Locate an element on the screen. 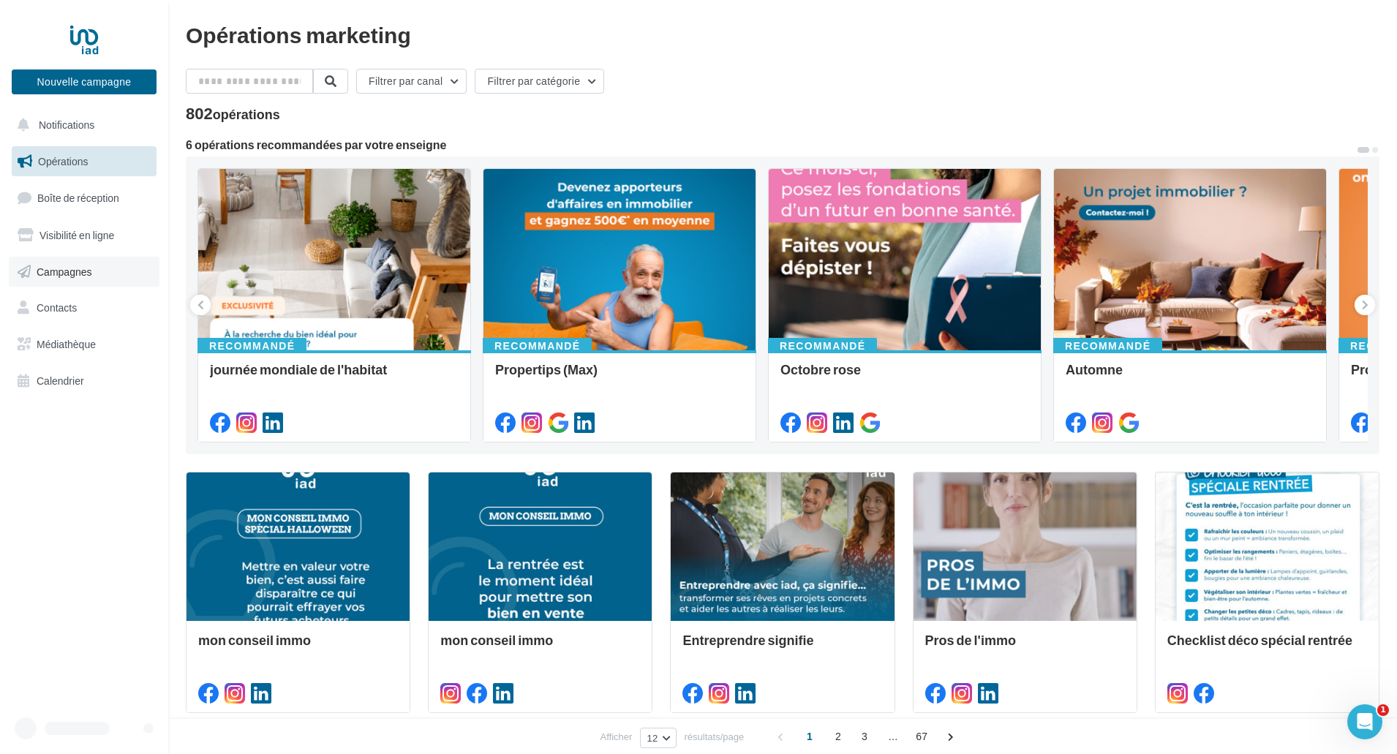 This screenshot has width=1397, height=754. span: 3 is located at coordinates (864, 736).